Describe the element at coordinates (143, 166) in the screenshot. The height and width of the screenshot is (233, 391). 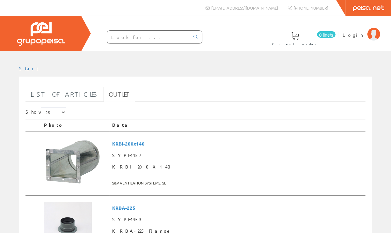
I see `font: KRBI-200X140` at that location.